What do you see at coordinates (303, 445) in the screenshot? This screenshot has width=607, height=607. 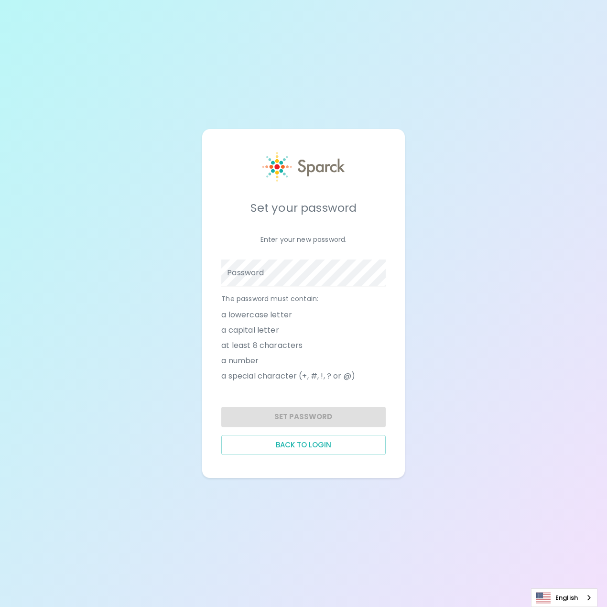 I see `button: Back to login` at bounding box center [303, 445].